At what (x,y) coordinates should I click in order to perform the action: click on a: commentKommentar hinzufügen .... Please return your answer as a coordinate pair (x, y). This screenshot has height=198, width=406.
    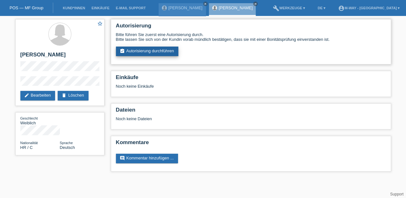
    Looking at the image, I should click on (147, 158).